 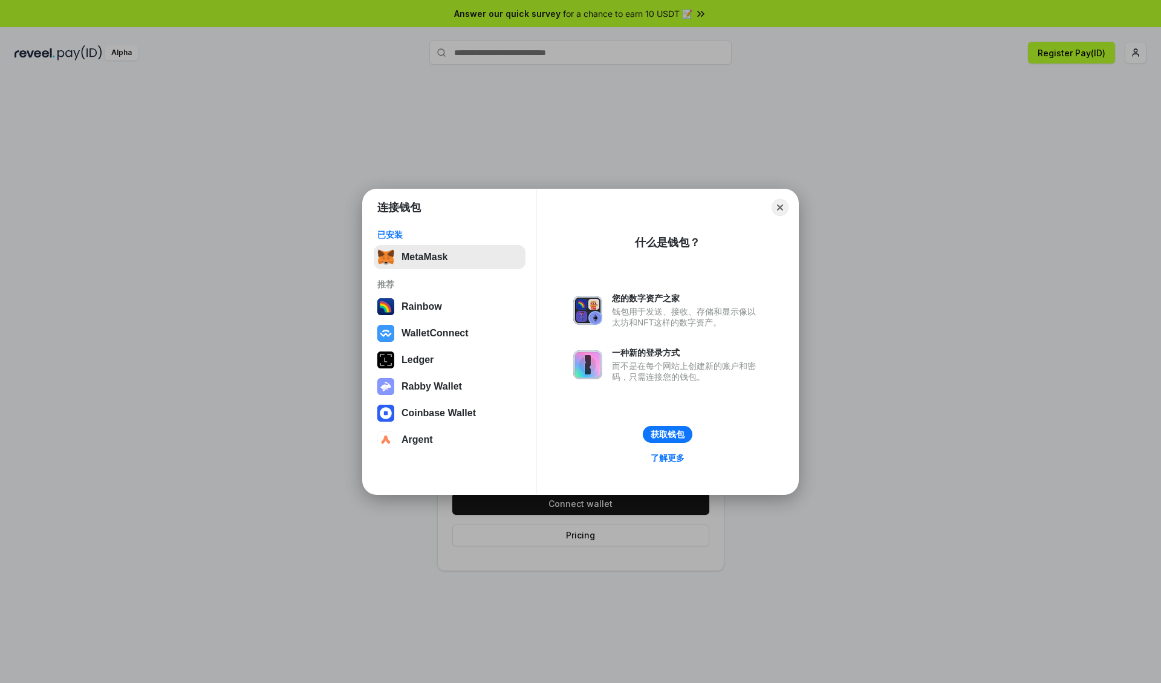 What do you see at coordinates (667, 434) in the screenshot?
I see `div: 获取钱包` at bounding box center [667, 434].